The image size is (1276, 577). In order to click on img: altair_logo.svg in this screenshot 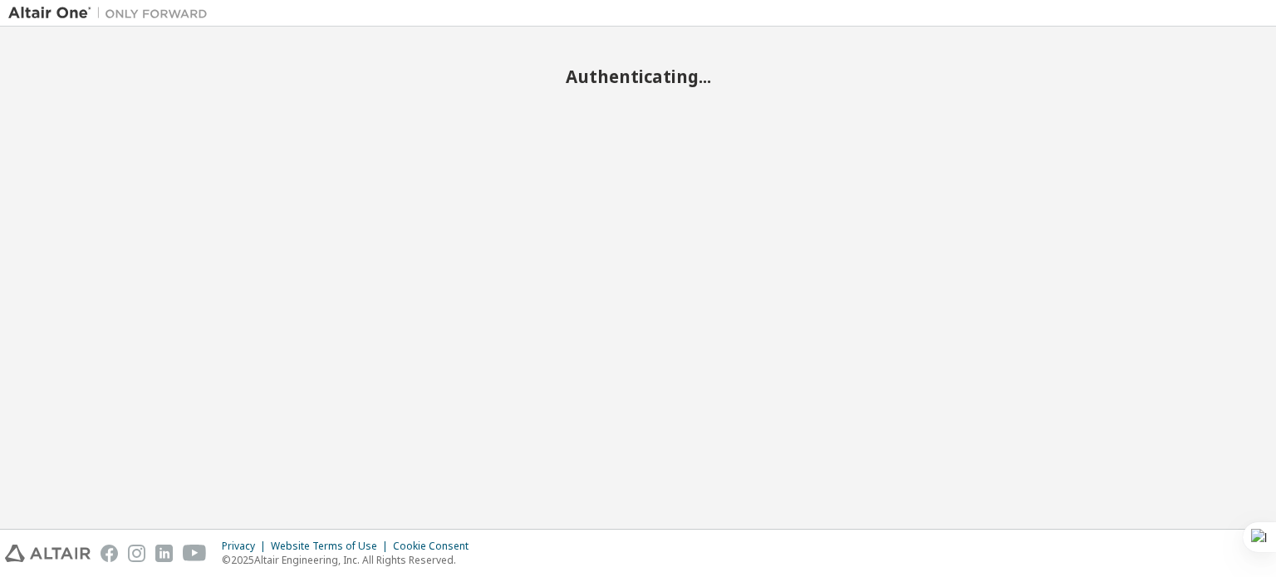, I will do `click(47, 553)`.